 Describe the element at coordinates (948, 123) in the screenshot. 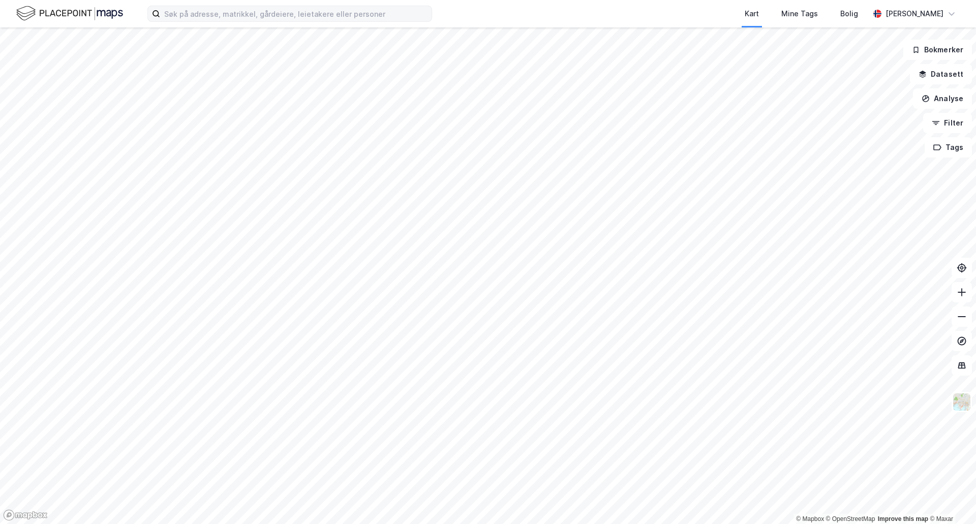

I see `button: Filter` at that location.